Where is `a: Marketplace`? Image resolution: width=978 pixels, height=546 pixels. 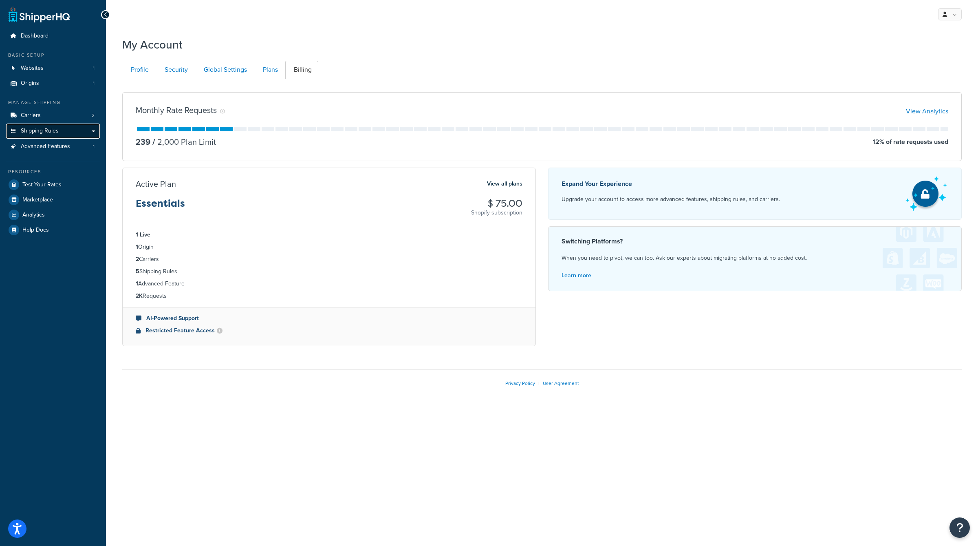
a: Marketplace is located at coordinates (53, 200).